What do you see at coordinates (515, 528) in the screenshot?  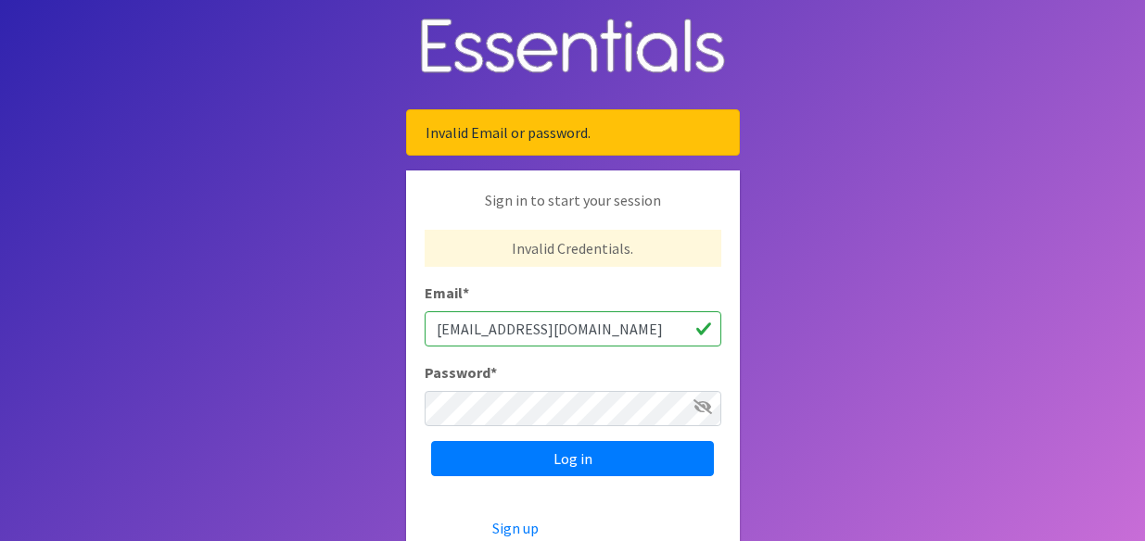 I see `a: Sign up` at bounding box center [515, 528].